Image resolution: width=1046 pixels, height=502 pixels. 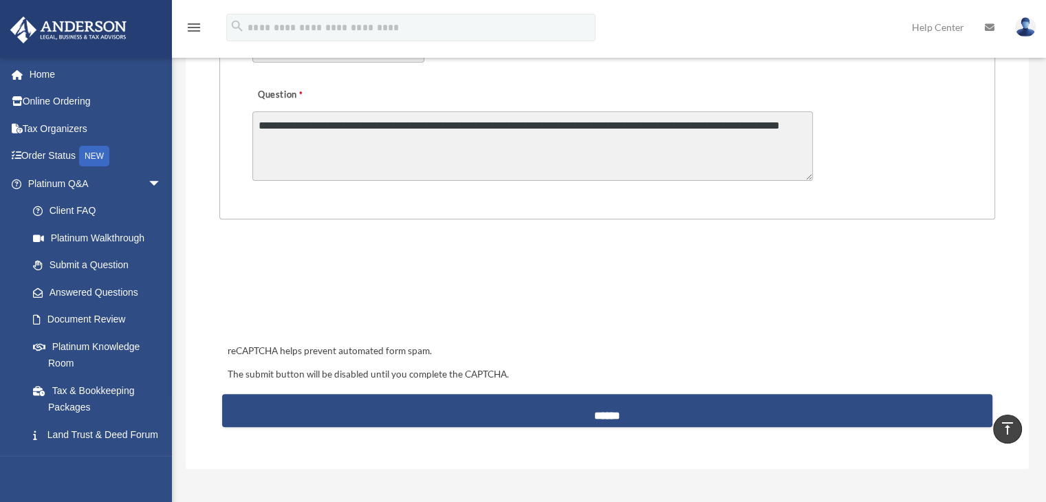 I want to click on a: Answered Questions, so click(x=100, y=292).